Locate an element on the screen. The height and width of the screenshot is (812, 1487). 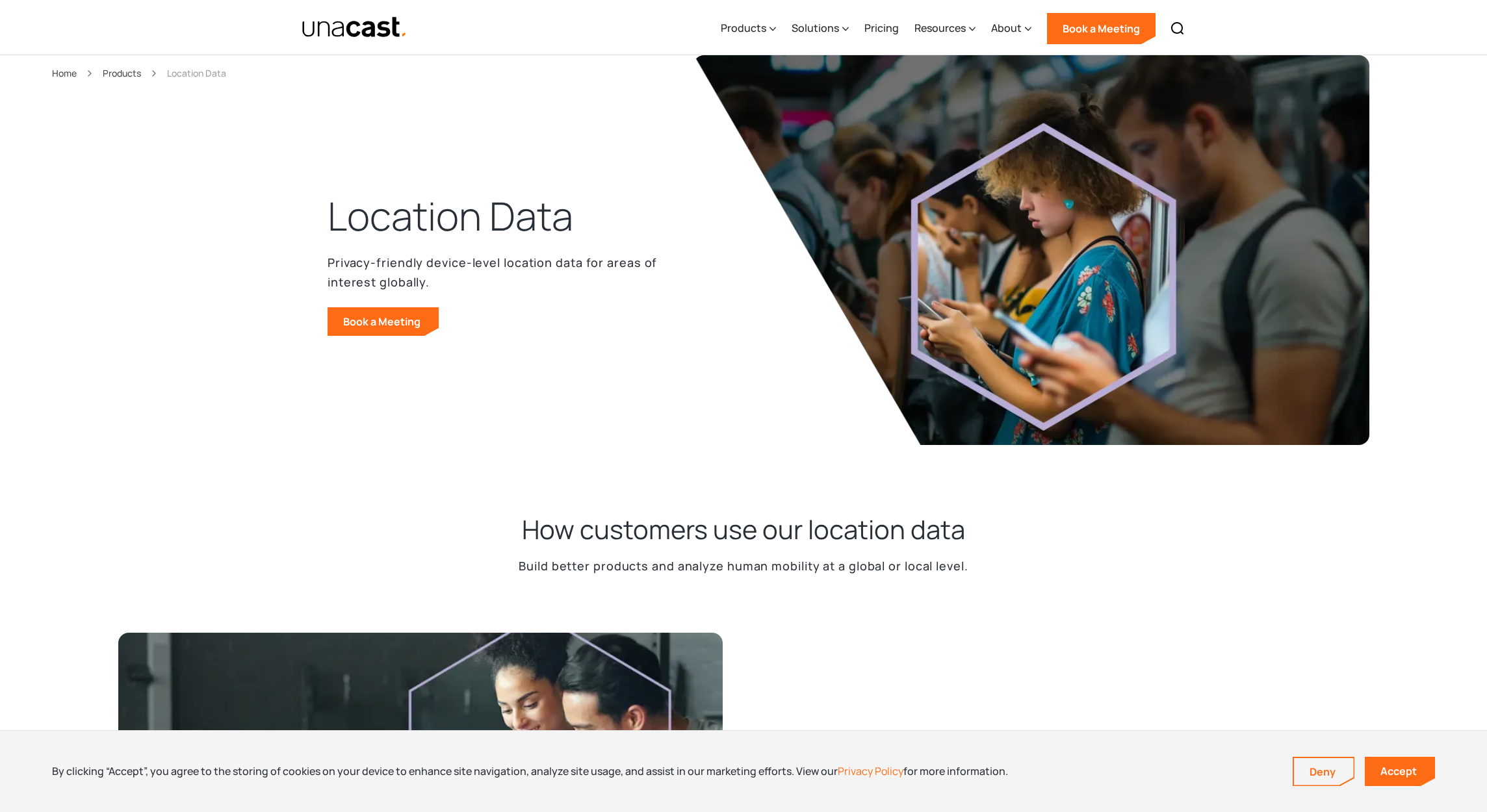
a: Privacy Policy is located at coordinates (870, 771).